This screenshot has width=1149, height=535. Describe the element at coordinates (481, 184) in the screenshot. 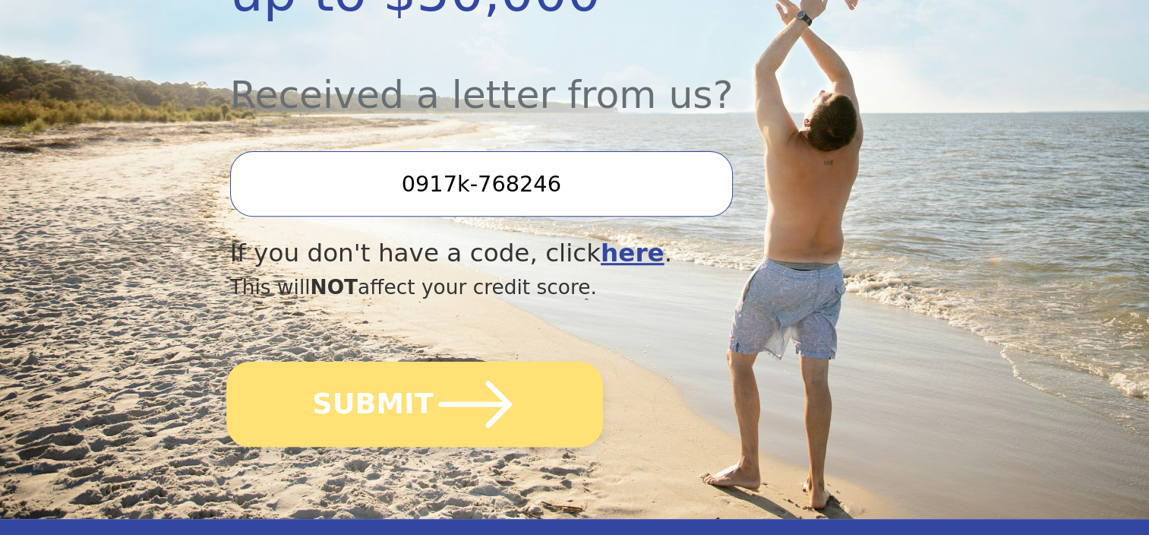

I see `input: Enter your Offer Code:` at that location.